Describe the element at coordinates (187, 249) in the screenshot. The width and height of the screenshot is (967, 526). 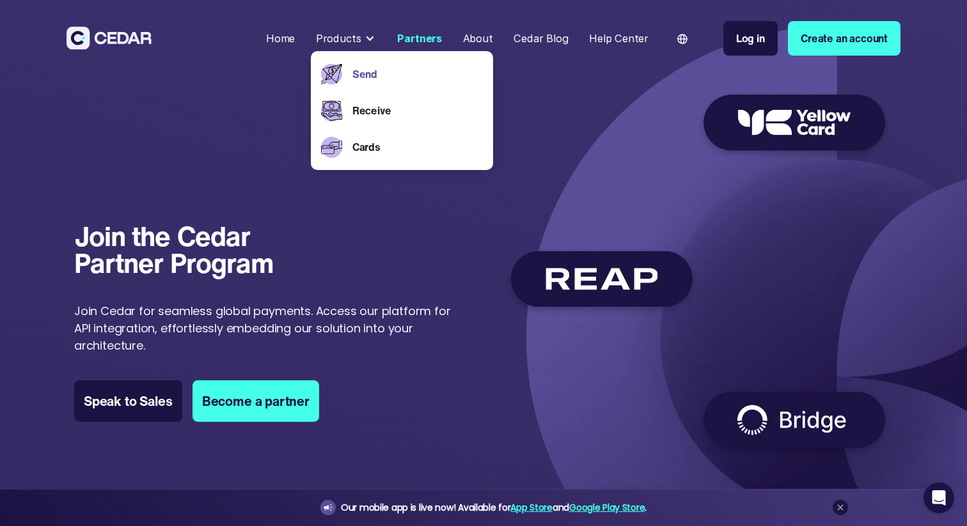
I see `h1: Join the Cedar Partner Program` at that location.